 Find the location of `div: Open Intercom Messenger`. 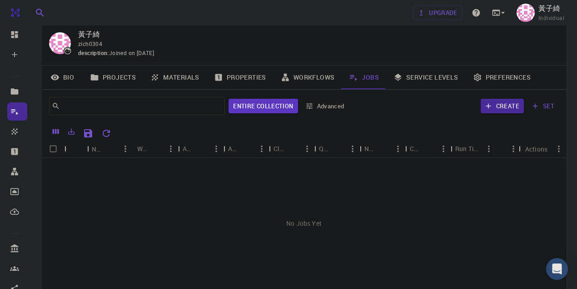

div: Open Intercom Messenger is located at coordinates (557, 269).